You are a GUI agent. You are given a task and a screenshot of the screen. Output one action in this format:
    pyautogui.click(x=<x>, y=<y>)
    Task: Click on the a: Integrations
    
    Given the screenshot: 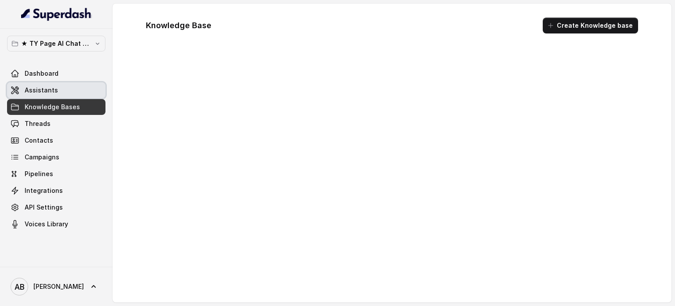 What is the action you would take?
    pyautogui.click(x=56, y=190)
    